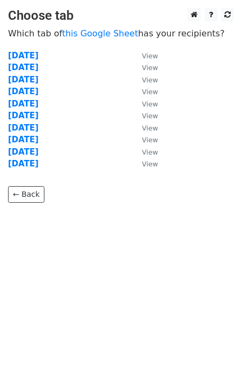 The image size is (242, 383). Describe the element at coordinates (100, 33) in the screenshot. I see `a: this Google Sheet` at that location.